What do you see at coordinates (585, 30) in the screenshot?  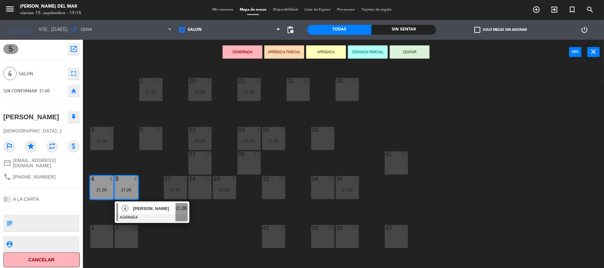 I see `i: power_settings_new` at bounding box center [585, 30].